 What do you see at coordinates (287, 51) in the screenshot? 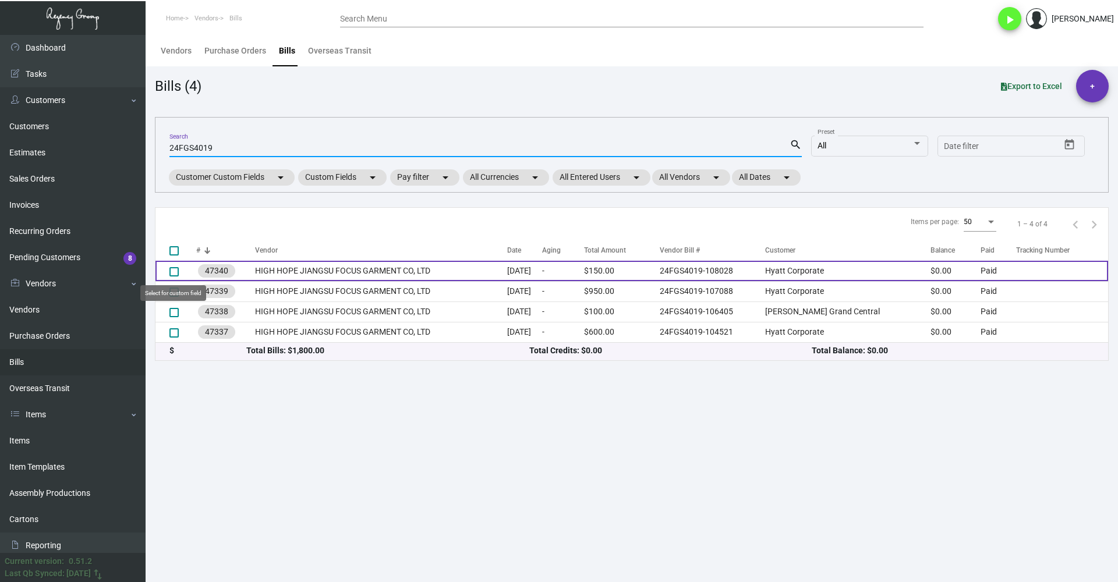
I see `div: Bills` at bounding box center [287, 51].